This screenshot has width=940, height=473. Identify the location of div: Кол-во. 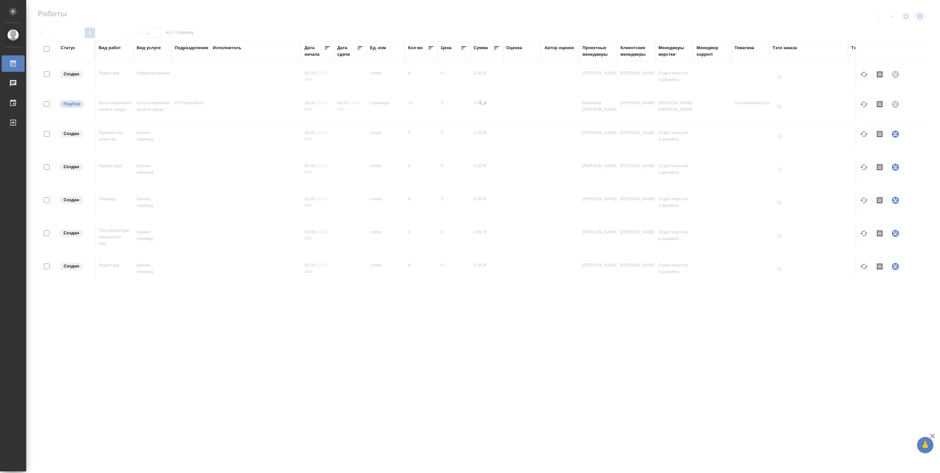
(415, 48).